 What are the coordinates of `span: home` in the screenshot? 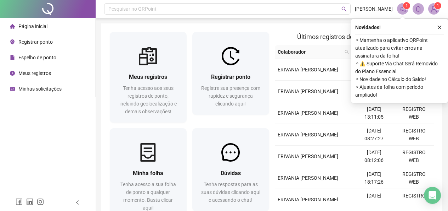 It's located at (12, 26).